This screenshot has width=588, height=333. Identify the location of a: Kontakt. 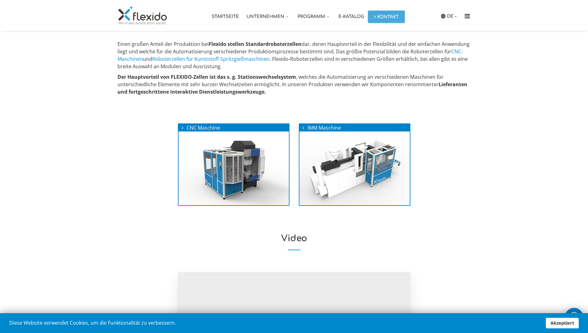
(386, 17).